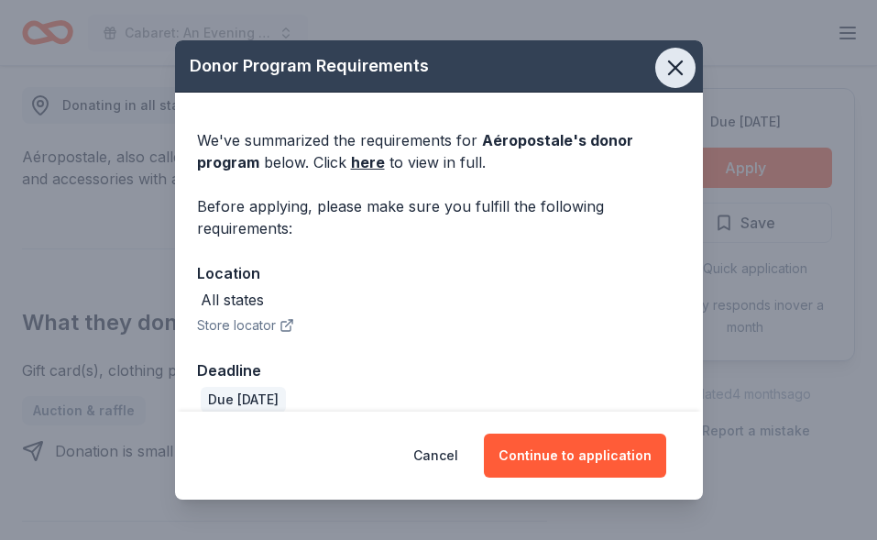 The height and width of the screenshot is (540, 877). What do you see at coordinates (575, 455) in the screenshot?
I see `button: Continue to application` at bounding box center [575, 455].